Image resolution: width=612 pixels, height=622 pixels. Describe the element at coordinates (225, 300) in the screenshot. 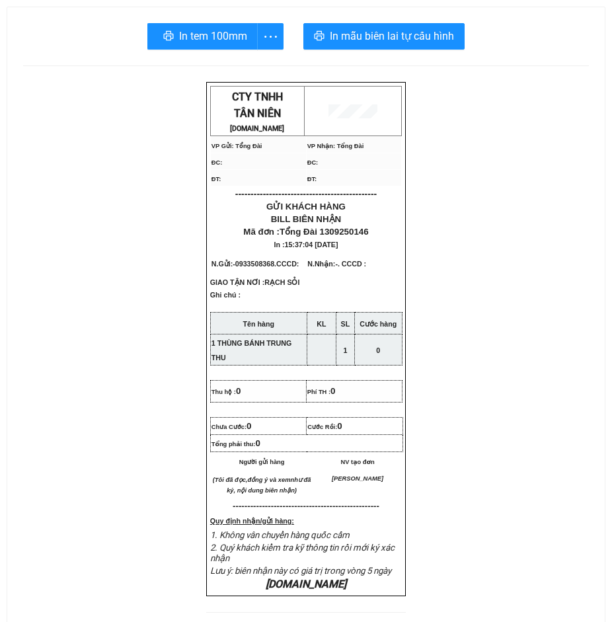

I see `span: Ghi chú :` at that location.